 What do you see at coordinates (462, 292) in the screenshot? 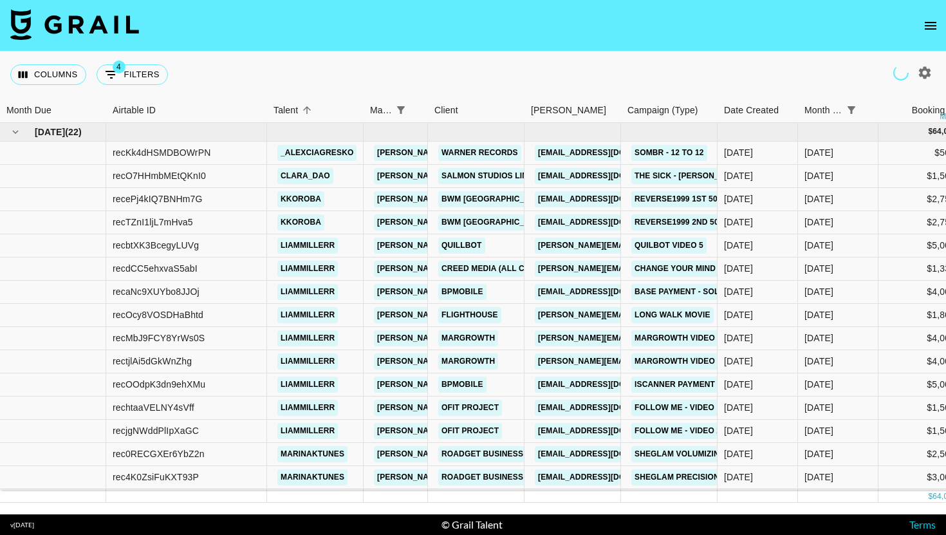
I see `a: BPMobile` at bounding box center [462, 292].